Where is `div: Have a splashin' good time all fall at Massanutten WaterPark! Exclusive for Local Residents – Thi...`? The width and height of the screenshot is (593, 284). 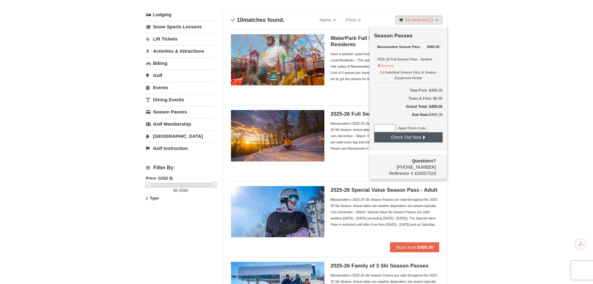 div: Have a splashin' good time all fall at Massanutten WaterPark! Exclusive for Local Residents – Thi... is located at coordinates (385, 66).